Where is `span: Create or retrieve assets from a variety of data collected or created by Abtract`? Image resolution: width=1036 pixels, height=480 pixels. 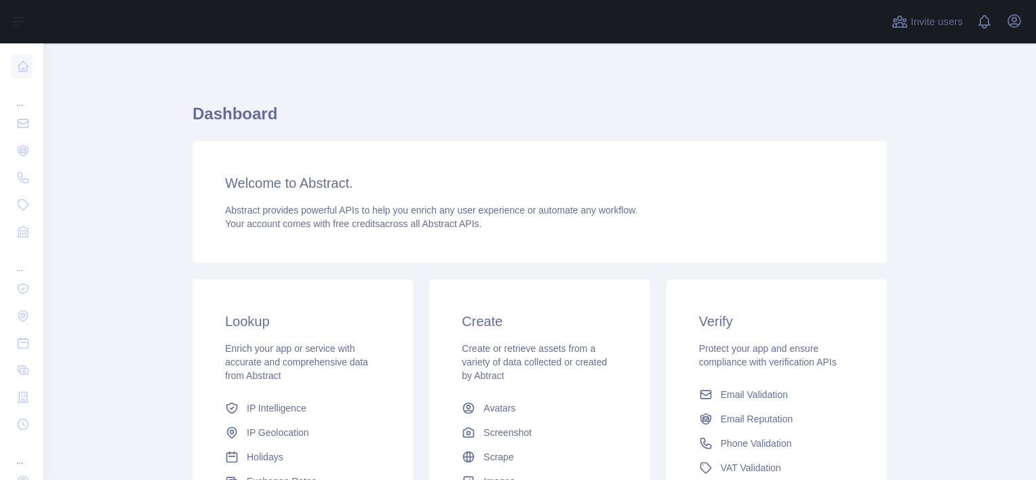
span: Create or retrieve assets from a variety of data collected or created by Abtract is located at coordinates (534, 362).